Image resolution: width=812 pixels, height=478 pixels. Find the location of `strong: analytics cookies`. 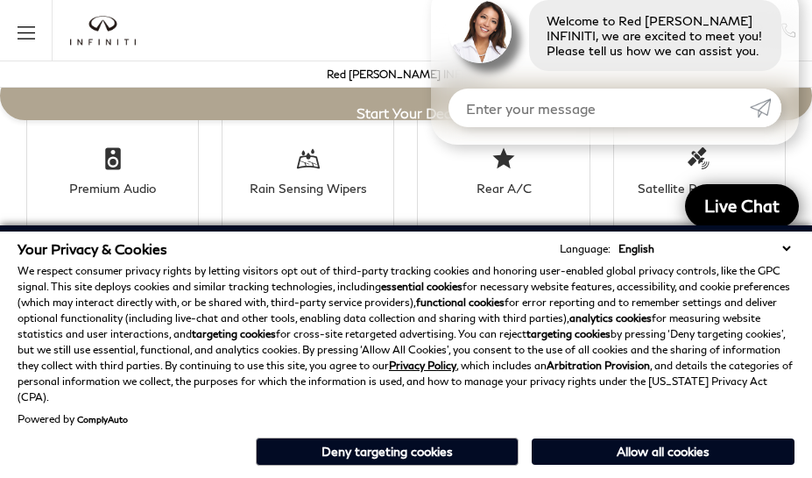

strong: analytics cookies is located at coordinates (611, 317).